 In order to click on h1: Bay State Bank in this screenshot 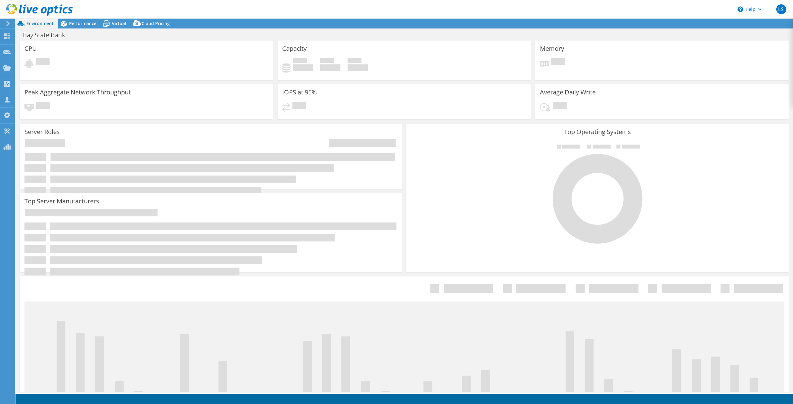, I will do `click(47, 35)`.